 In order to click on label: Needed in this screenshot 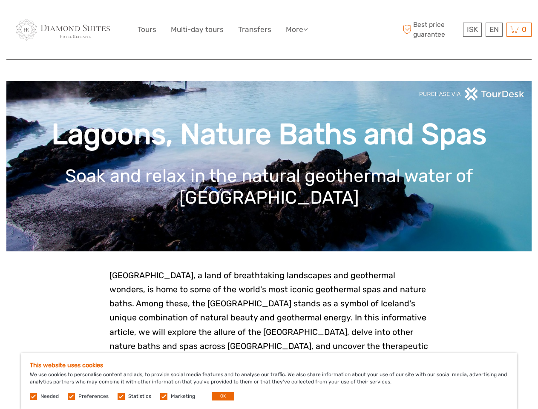, I will do `click(49, 396)`.